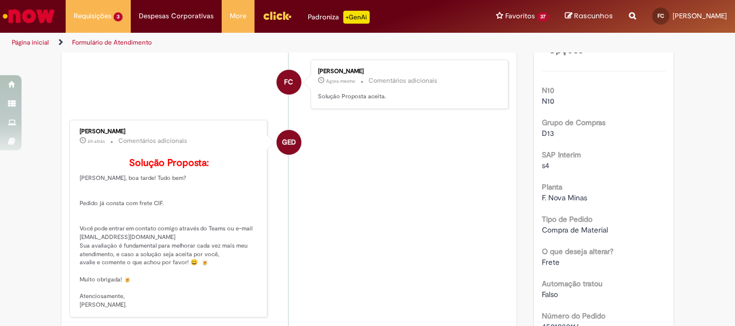  What do you see at coordinates (567, 219) in the screenshot?
I see `b: Tipo de Pedido` at bounding box center [567, 219].